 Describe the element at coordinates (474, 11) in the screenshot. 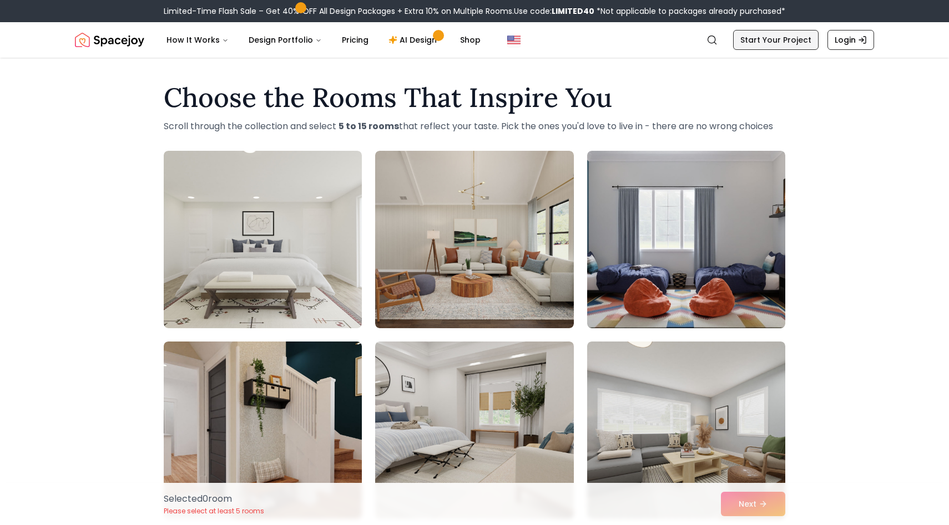

I see `div: Limited-Time Flash Sale – Get 40% OFF All Design Packages + Extra 10% on Multiple Rooms.` at that location.